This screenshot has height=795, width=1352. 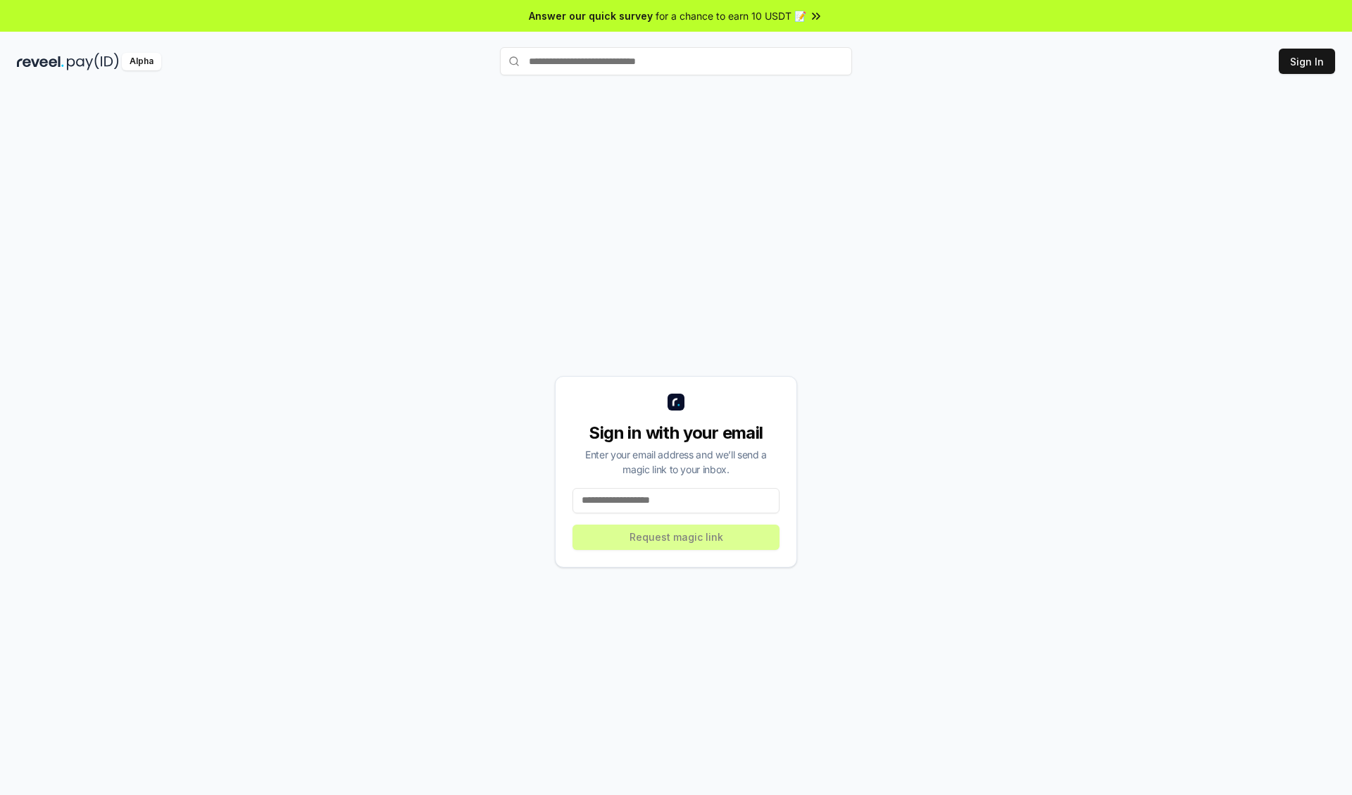 I want to click on div: Alpha, so click(x=141, y=61).